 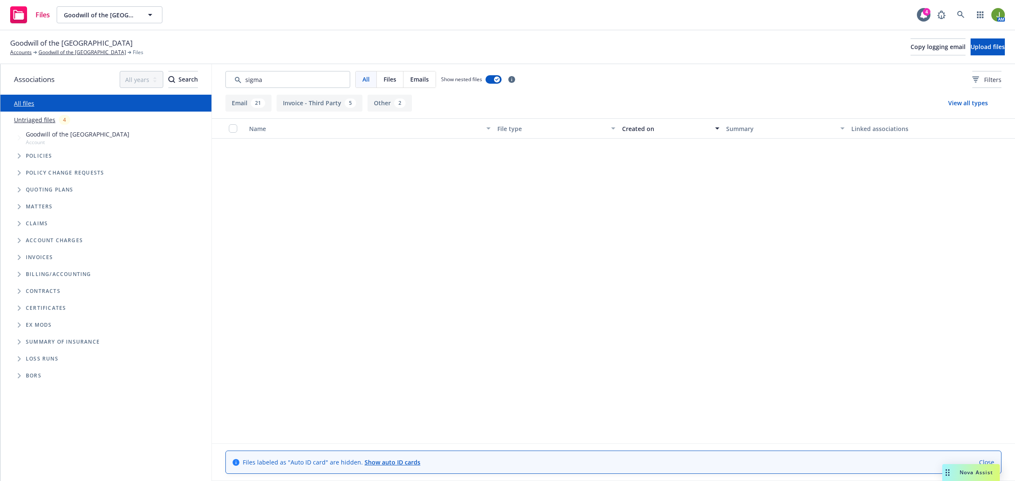 What do you see at coordinates (319, 103) in the screenshot?
I see `button: Invoice - Third Party` at bounding box center [319, 103].